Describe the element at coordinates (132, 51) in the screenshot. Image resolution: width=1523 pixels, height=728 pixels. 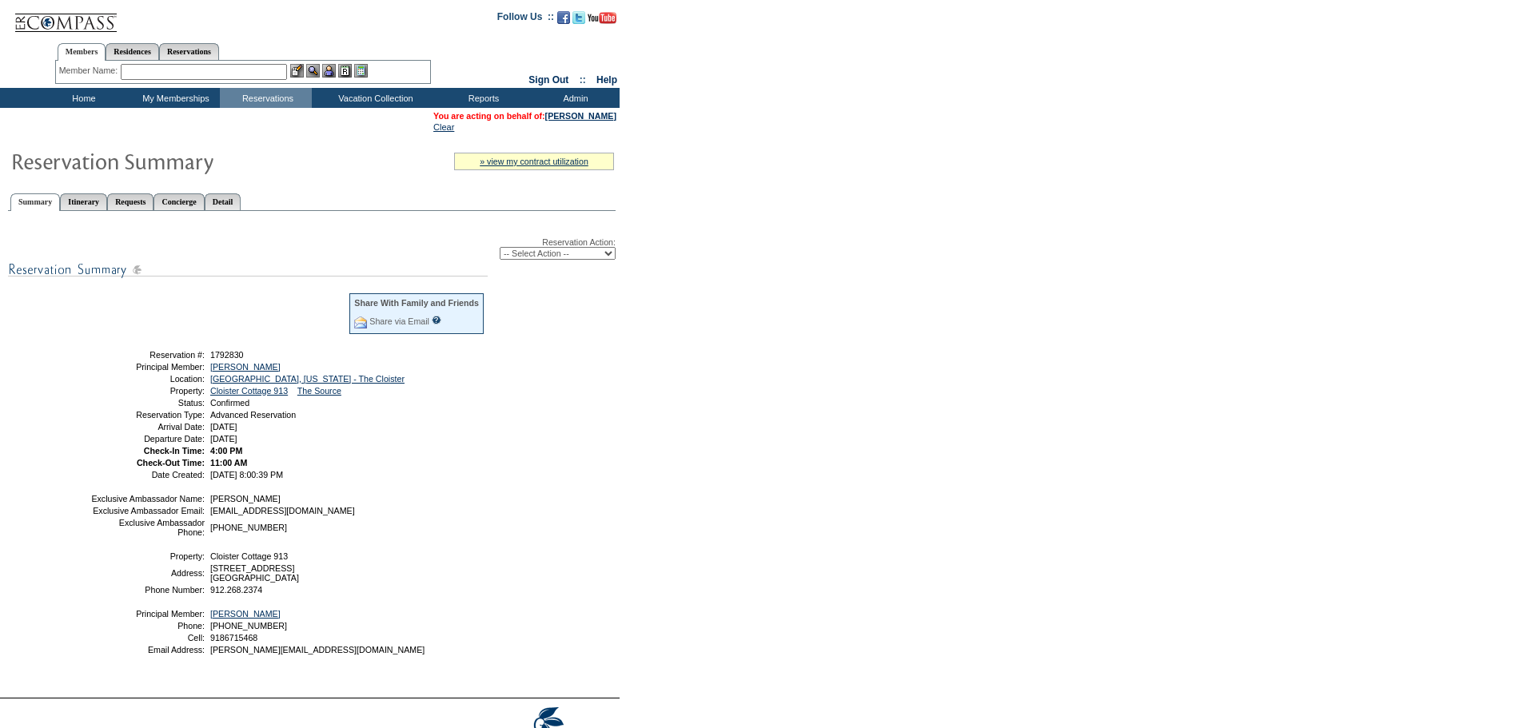
I see `a: Residences` at that location.